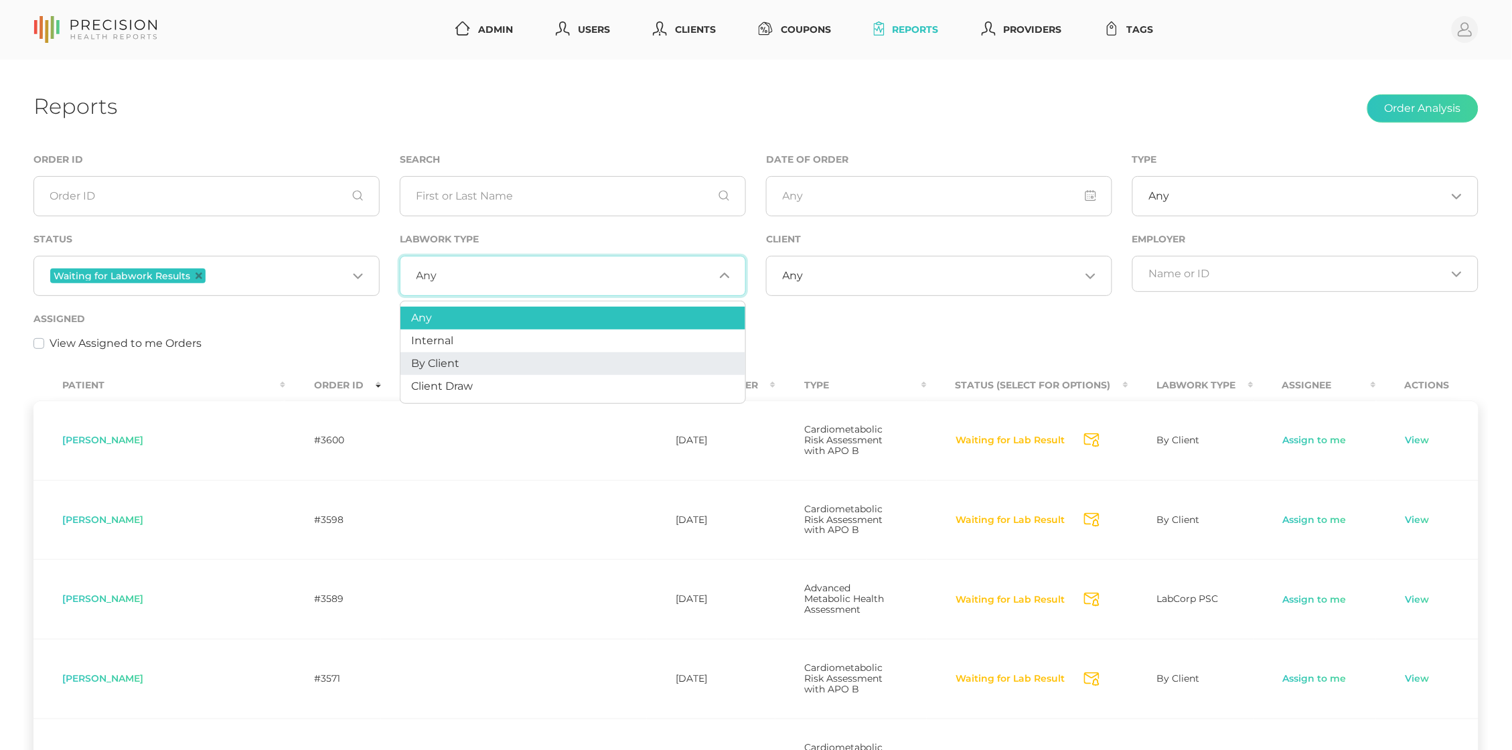 The height and width of the screenshot is (750, 1512). I want to click on th: Employer Tag : activate to sort column ascending, so click(443, 385).